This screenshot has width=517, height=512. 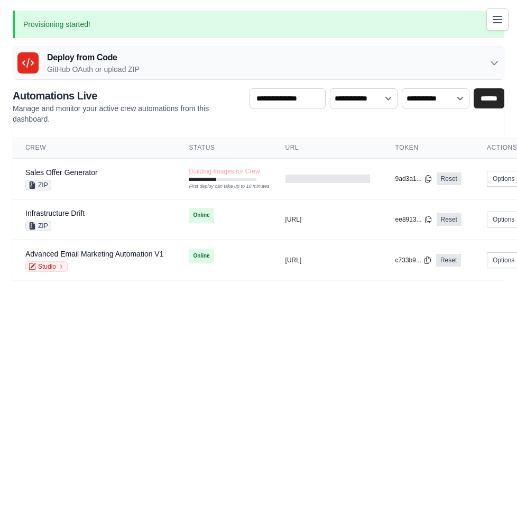 I want to click on button: Toggle navigation, so click(x=498, y=20).